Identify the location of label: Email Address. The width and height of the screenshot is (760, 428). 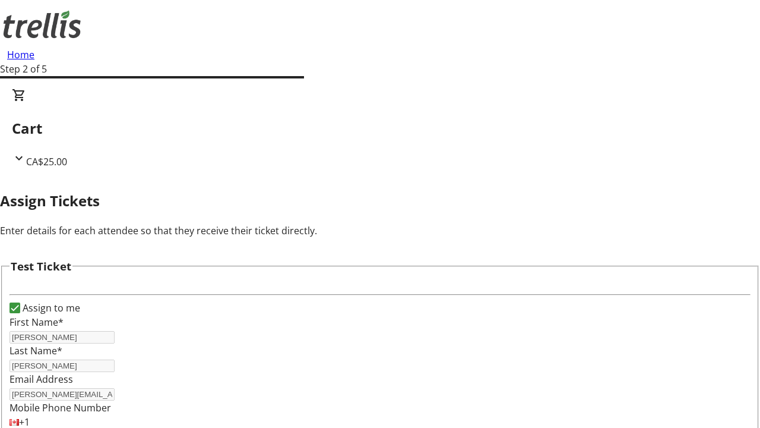
(41, 379).